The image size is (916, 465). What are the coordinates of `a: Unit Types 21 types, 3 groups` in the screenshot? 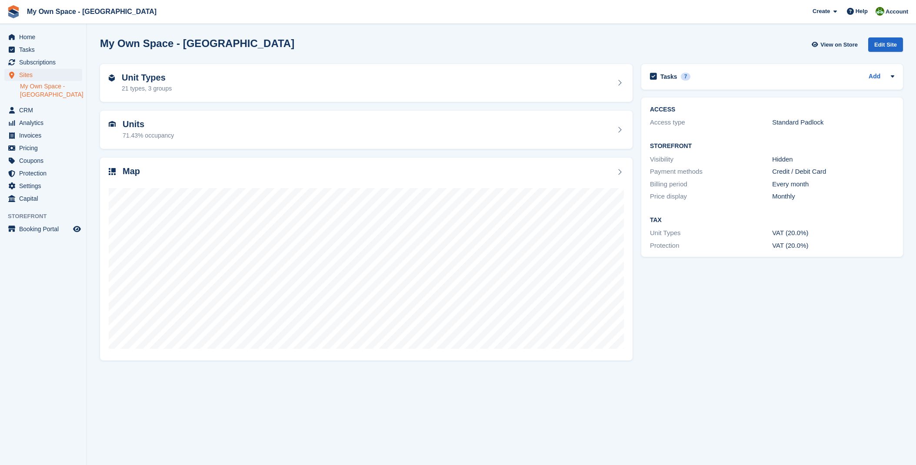 It's located at (366, 83).